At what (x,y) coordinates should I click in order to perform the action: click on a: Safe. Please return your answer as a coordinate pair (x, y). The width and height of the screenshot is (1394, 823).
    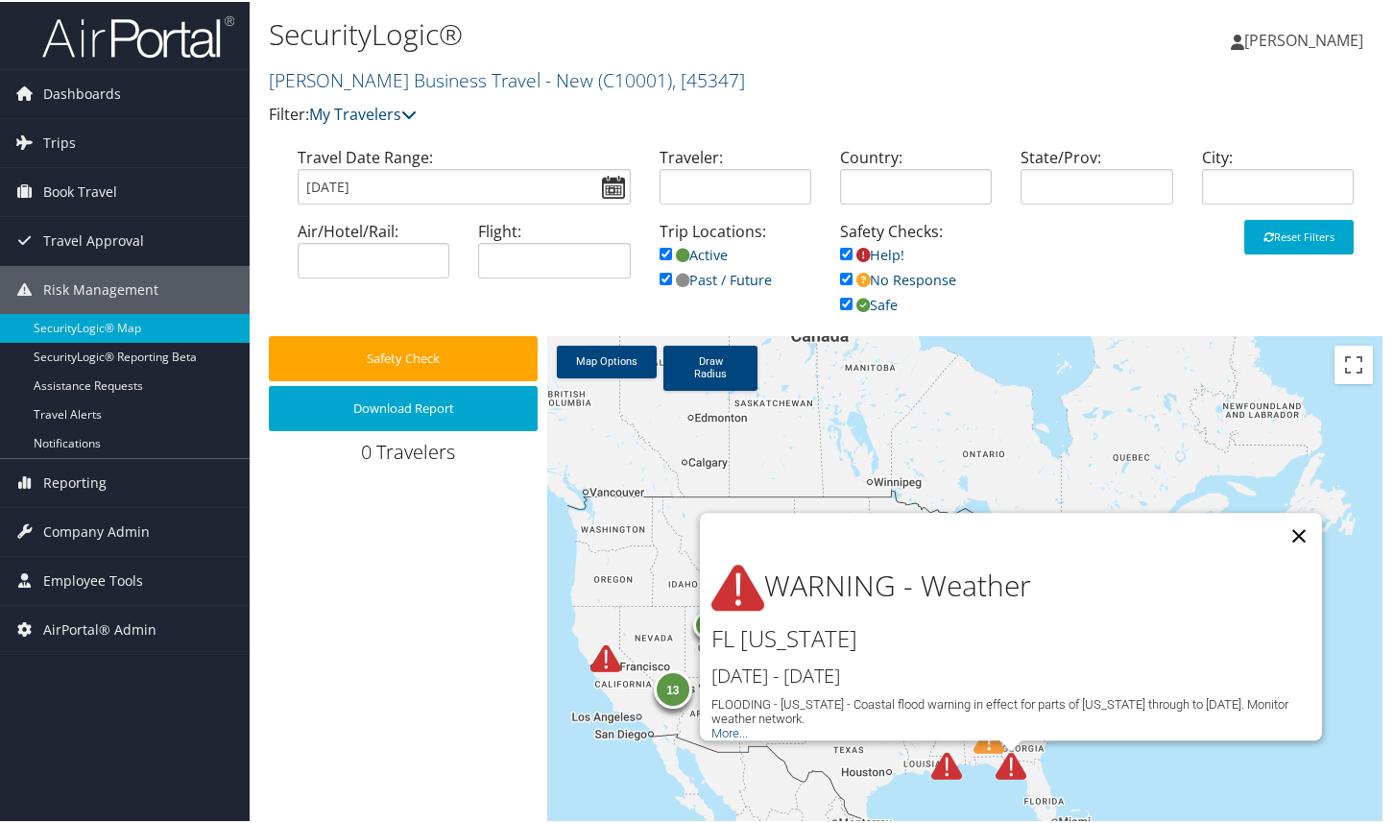
    Looking at the image, I should click on (869, 302).